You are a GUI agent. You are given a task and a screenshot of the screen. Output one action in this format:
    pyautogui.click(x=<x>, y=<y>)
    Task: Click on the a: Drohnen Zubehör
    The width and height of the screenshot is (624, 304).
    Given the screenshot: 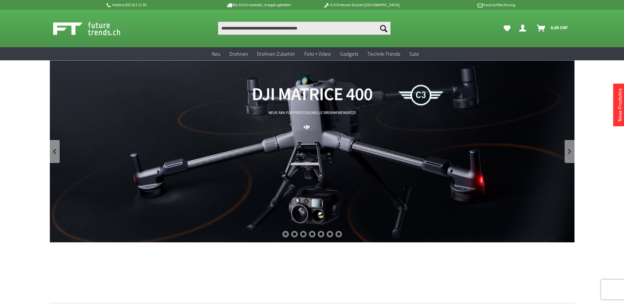 What is the action you would take?
    pyautogui.click(x=276, y=54)
    